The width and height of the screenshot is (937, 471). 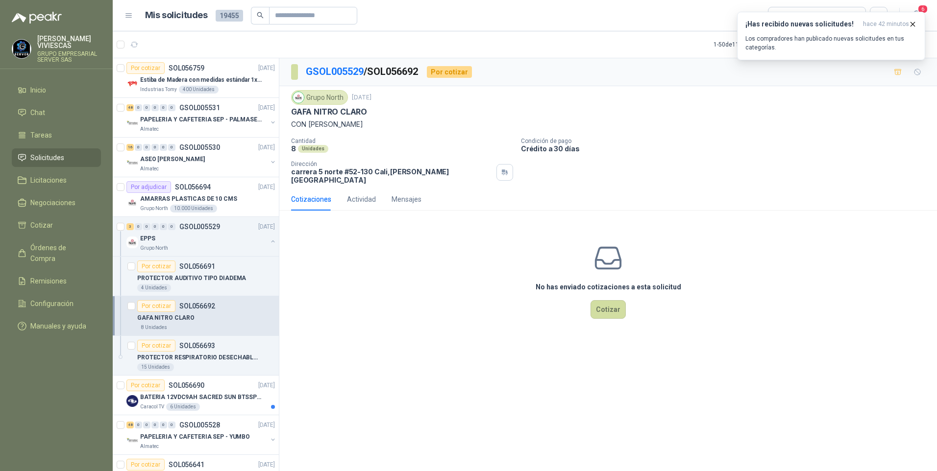 What do you see at coordinates (831, 36) in the screenshot?
I see `button: ¡Has recibido nuevas solicitudes!hace 42 minutos Los compradores han publicado nuevas solicitudes...` at bounding box center [831, 36].